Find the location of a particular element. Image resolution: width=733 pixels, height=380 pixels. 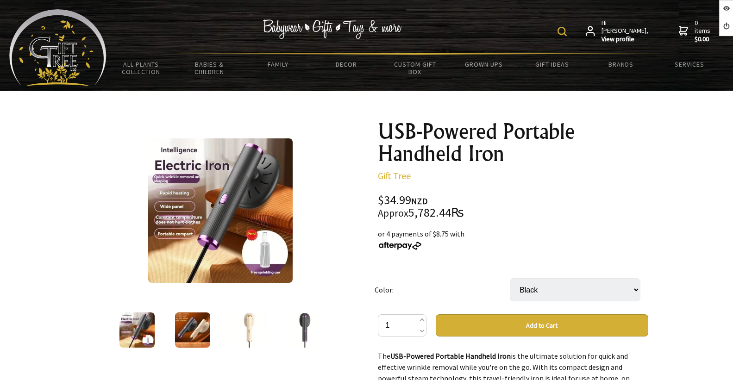

a: Brands is located at coordinates (621, 64).